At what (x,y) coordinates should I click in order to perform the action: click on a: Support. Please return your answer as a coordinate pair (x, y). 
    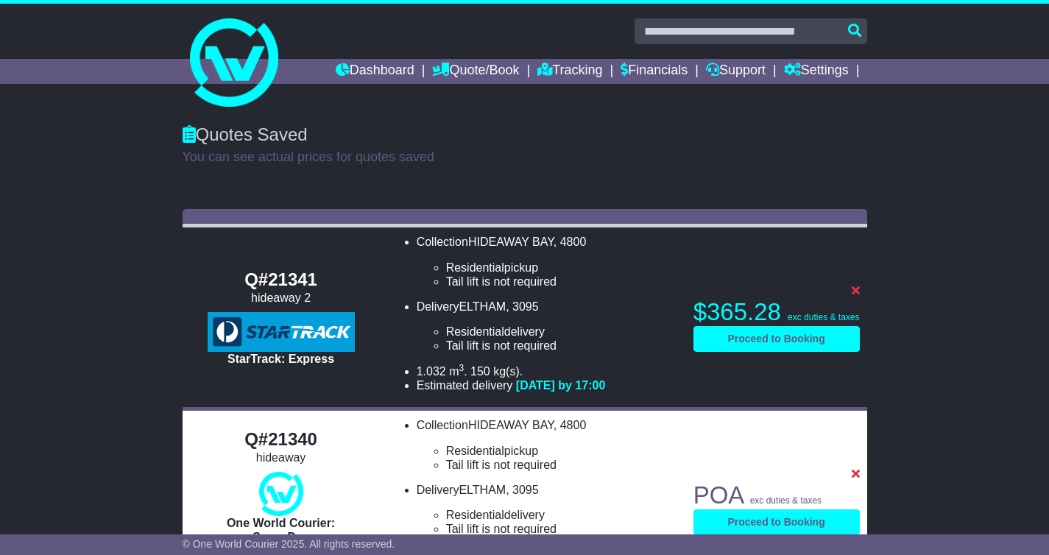
    Looking at the image, I should click on (736, 71).